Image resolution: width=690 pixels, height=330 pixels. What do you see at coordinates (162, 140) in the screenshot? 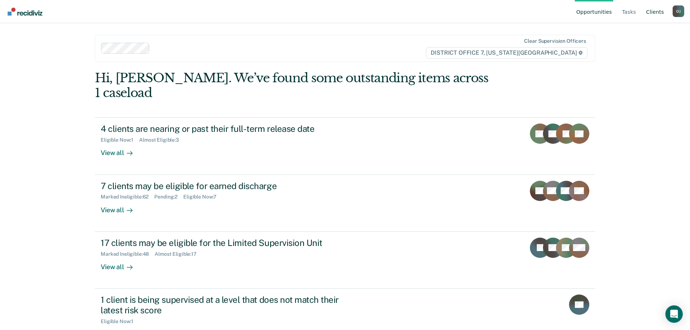
I see `div: Almost Eligible : 3` at bounding box center [162, 140].